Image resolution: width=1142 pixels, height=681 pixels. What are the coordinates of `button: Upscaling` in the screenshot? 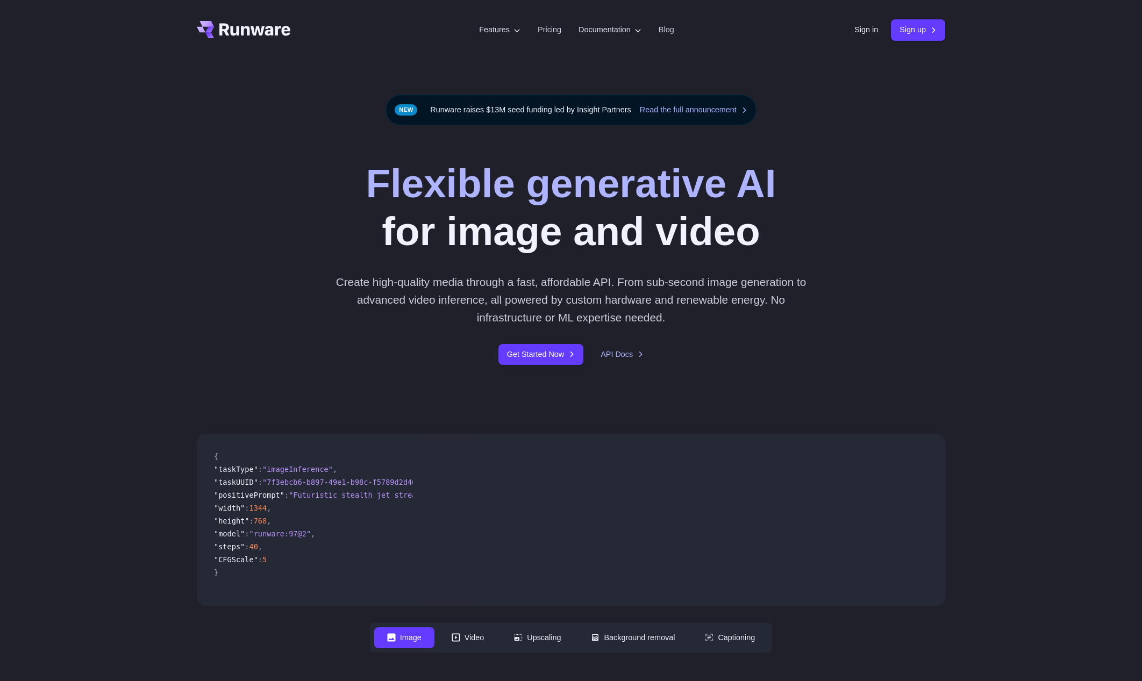 It's located at (537, 638).